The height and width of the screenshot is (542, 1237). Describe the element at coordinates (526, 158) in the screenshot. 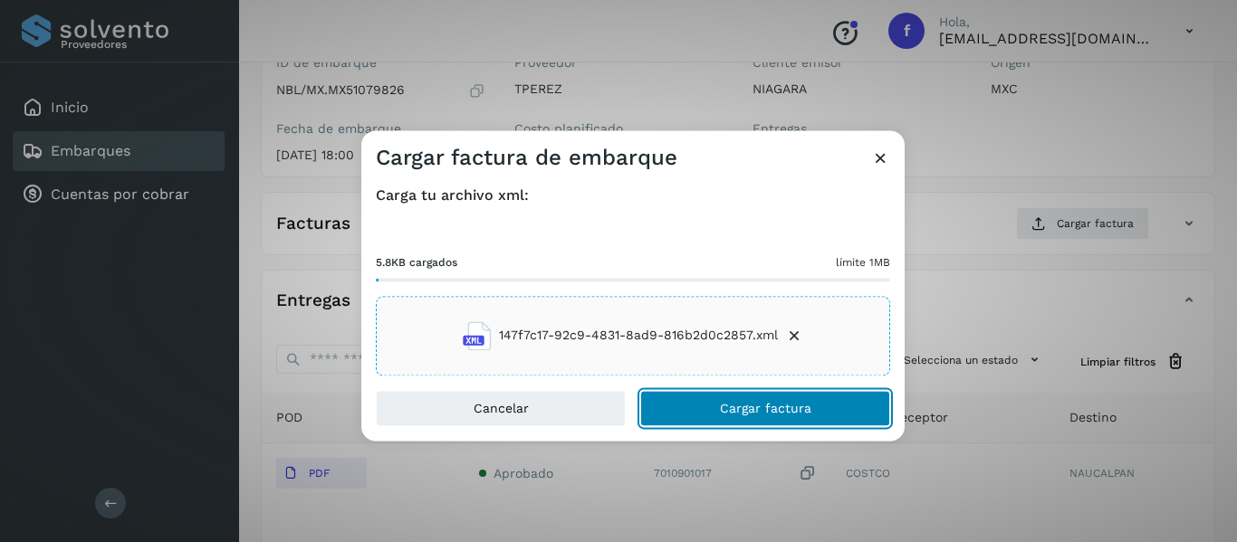

I see `h3: Cargar factura de embarque` at that location.